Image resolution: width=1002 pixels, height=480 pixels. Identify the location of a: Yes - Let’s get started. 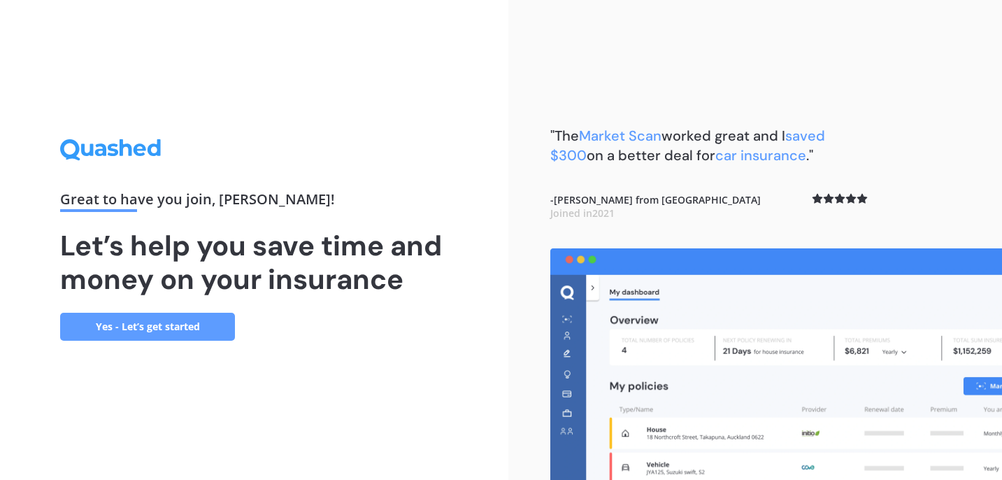
(148, 327).